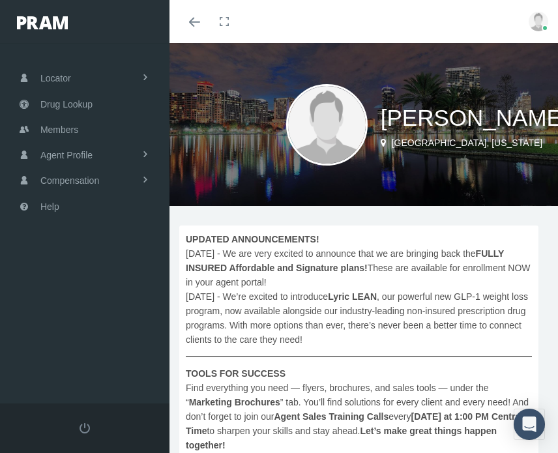 This screenshot has height=453, width=558. I want to click on span: Help, so click(50, 206).